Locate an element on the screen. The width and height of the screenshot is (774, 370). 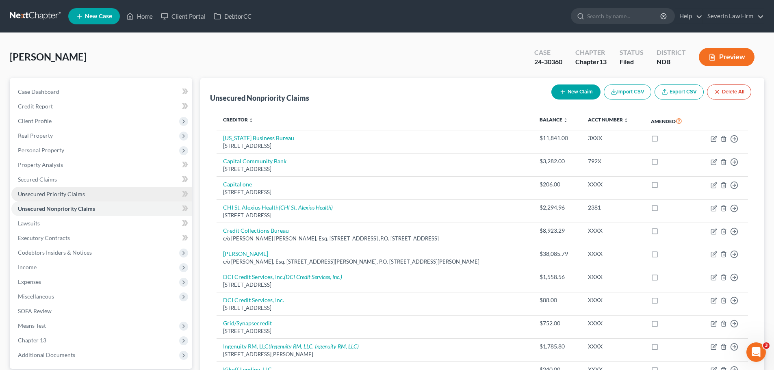
a: Unsecured Priority Claims is located at coordinates (102, 194).